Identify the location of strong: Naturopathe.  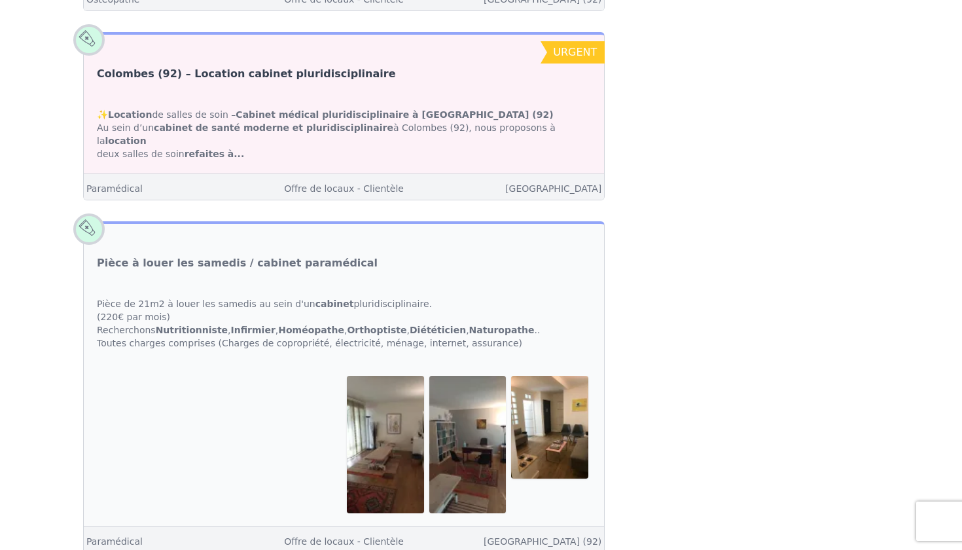
(502, 330).